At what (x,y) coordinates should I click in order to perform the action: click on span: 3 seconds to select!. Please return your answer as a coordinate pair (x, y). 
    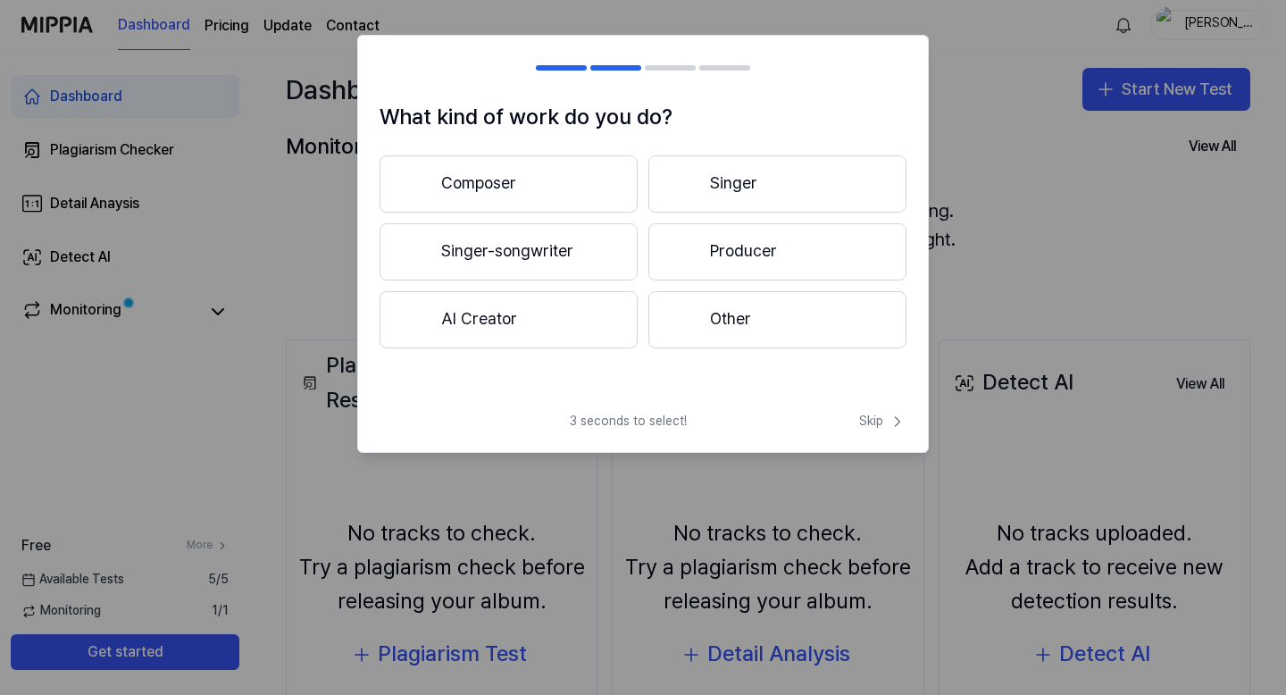
    Looking at the image, I should click on (628, 421).